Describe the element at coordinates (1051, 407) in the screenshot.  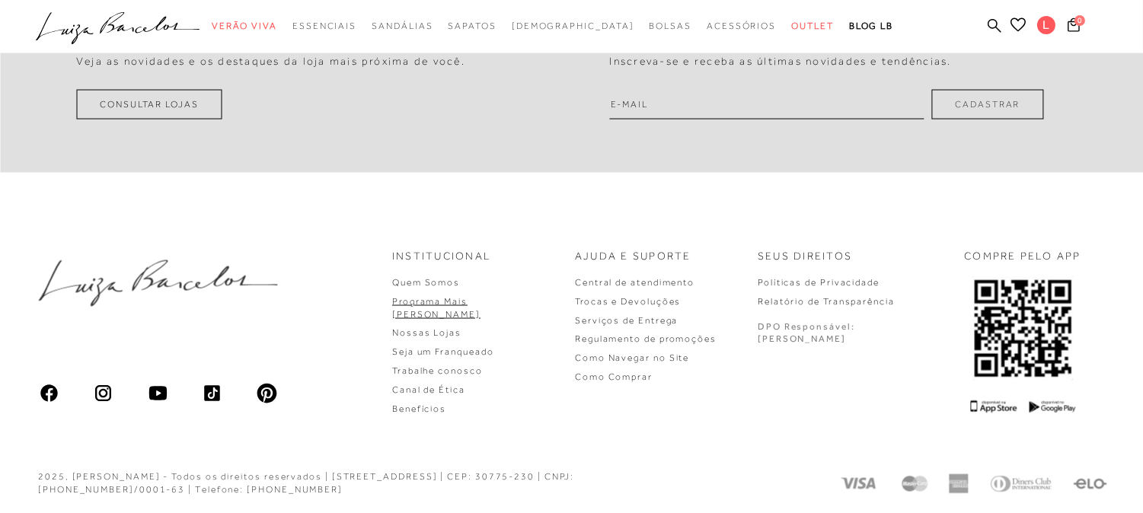
I see `img: Google Play Logo` at that location.